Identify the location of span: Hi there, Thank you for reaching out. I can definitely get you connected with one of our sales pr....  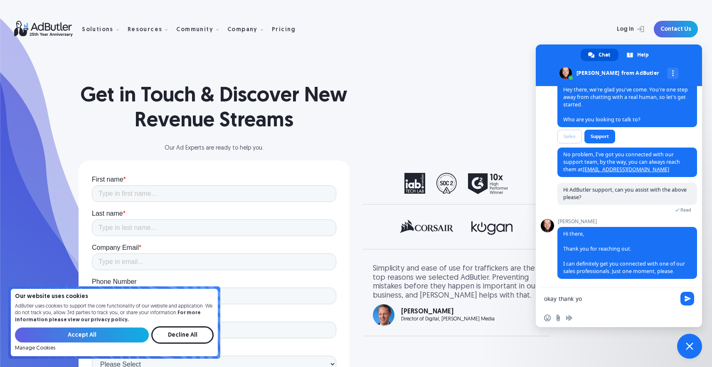
(624, 252).